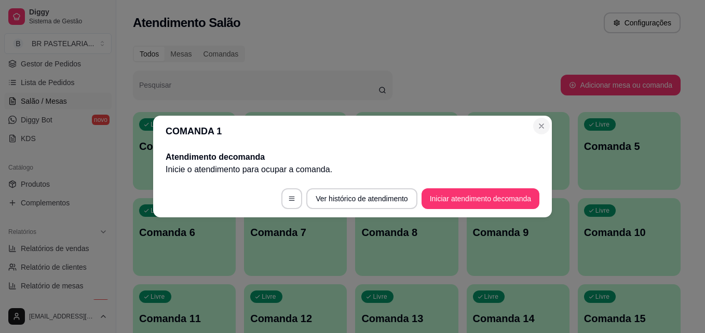 Image resolution: width=705 pixels, height=333 pixels. What do you see at coordinates (352, 131) in the screenshot?
I see `header: COMANDA 1` at bounding box center [352, 131].